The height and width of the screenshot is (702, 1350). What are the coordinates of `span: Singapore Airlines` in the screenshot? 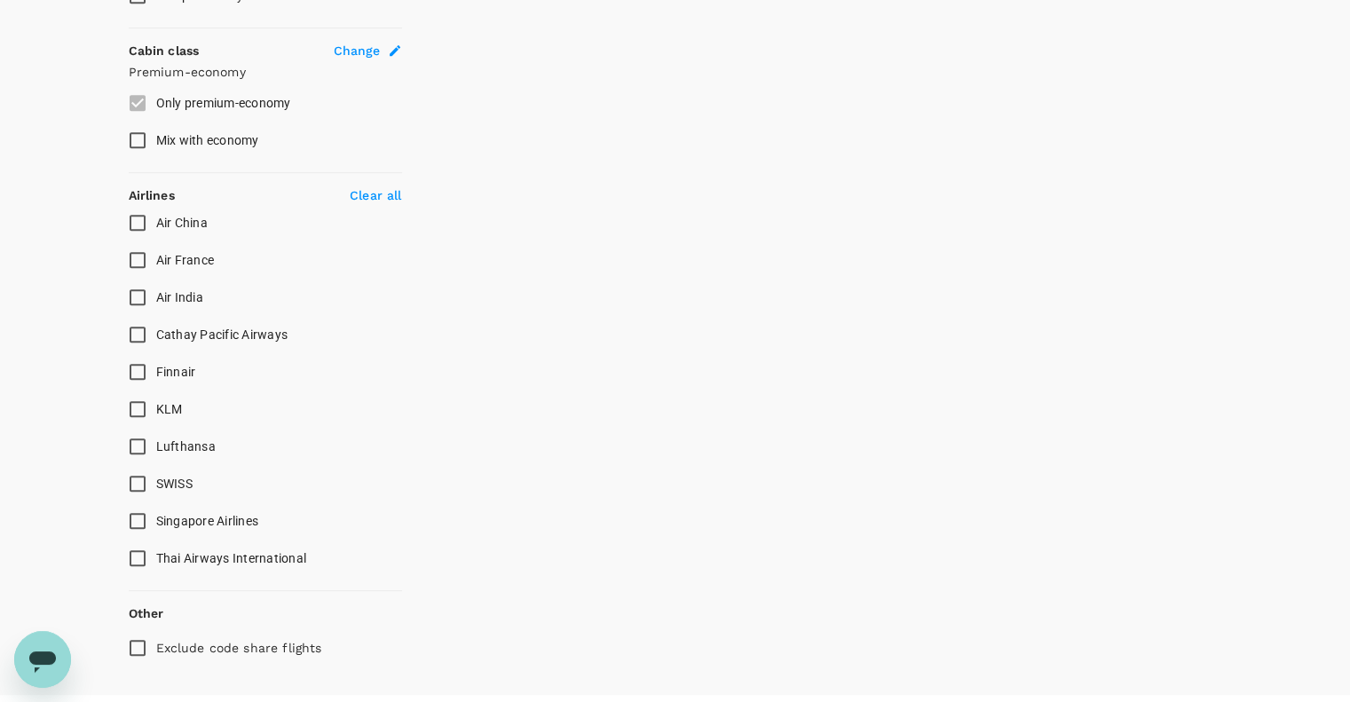 It's located at (208, 521).